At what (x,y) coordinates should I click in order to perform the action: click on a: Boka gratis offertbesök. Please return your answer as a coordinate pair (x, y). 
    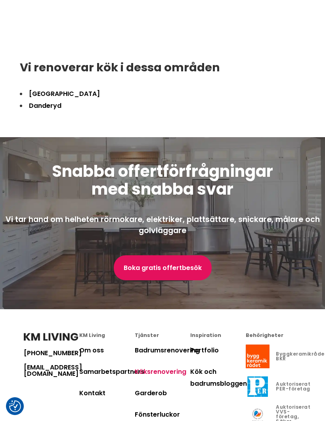
    Looking at the image, I should click on (163, 268).